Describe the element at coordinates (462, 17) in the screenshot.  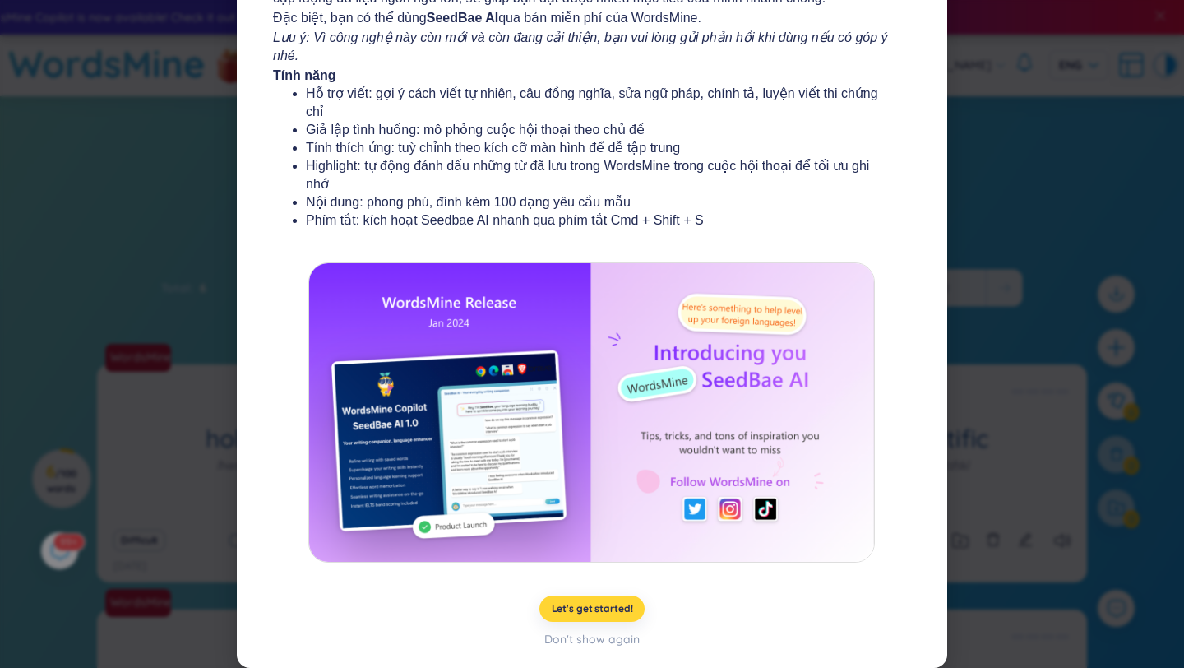
I see `b: SeedBae AI` at that location.